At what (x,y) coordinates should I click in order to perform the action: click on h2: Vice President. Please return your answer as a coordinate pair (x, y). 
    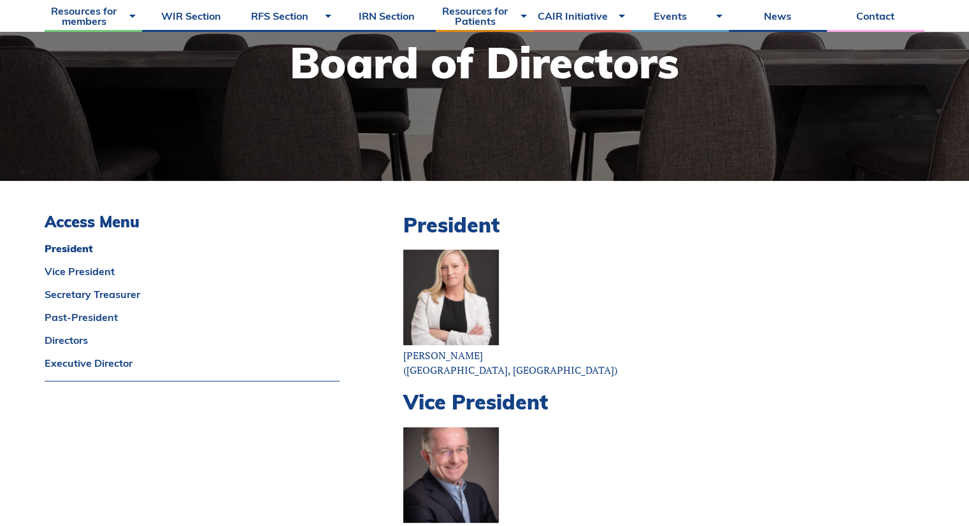
    Looking at the image, I should click on (616, 402).